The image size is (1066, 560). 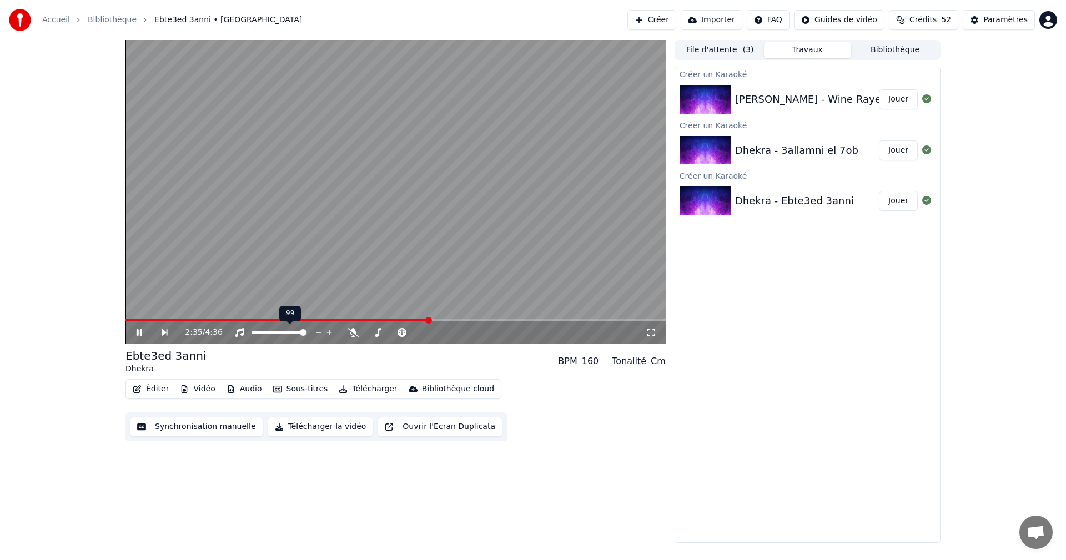 I want to click on a: Accueil, so click(x=56, y=20).